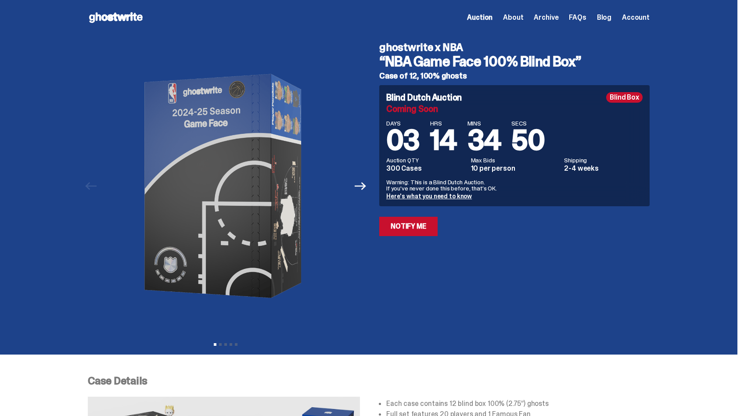 The height and width of the screenshot is (416, 744). What do you see at coordinates (513, 18) in the screenshot?
I see `span: About` at bounding box center [513, 18].